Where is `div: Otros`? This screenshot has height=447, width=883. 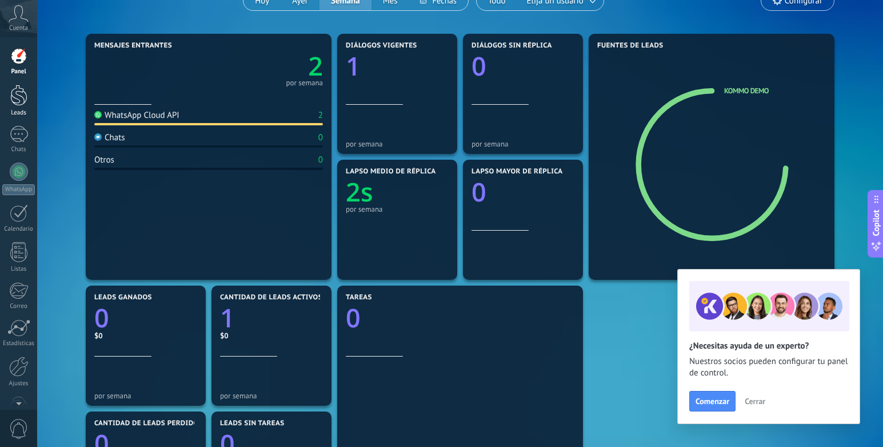
div: Otros is located at coordinates (104, 160).